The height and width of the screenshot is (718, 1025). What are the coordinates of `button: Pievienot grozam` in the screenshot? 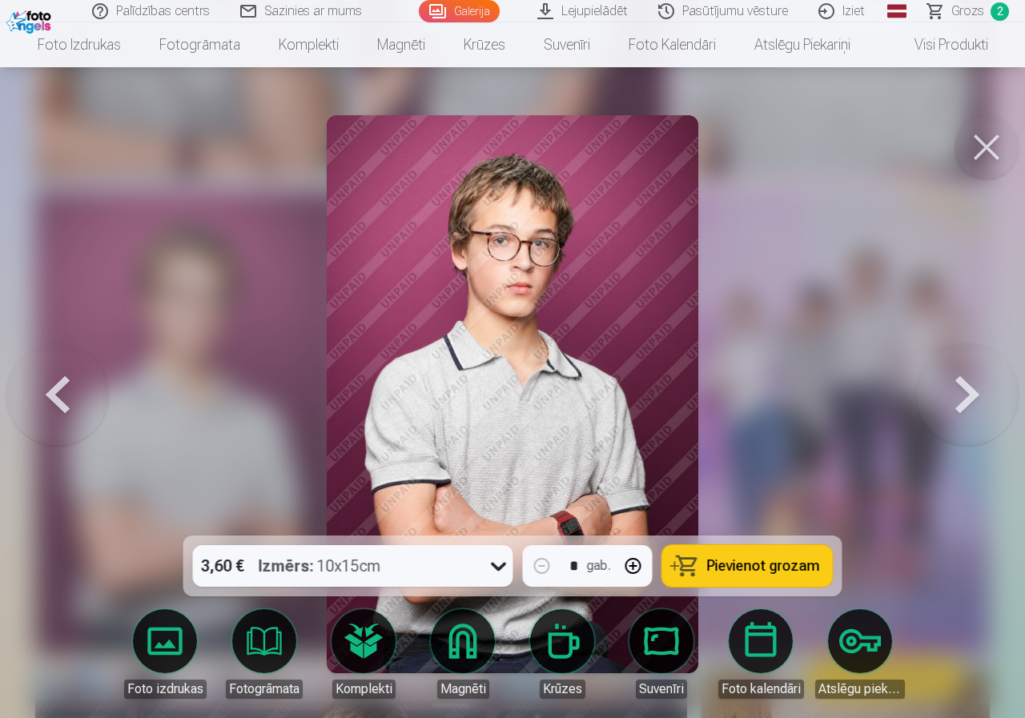 It's located at (747, 566).